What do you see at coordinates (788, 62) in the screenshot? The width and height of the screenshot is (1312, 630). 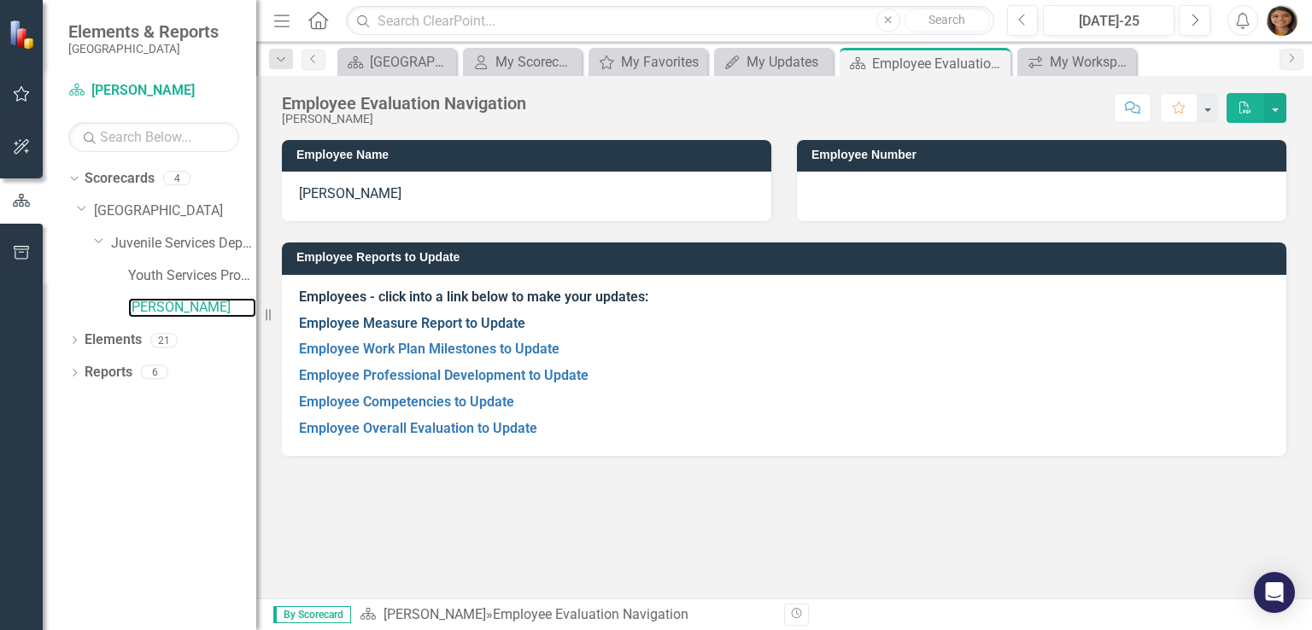 I see `div: My Updates` at bounding box center [788, 62].